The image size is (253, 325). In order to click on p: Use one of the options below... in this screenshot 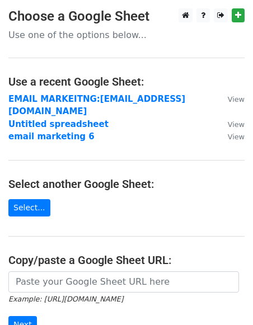, I will do `click(126, 35)`.